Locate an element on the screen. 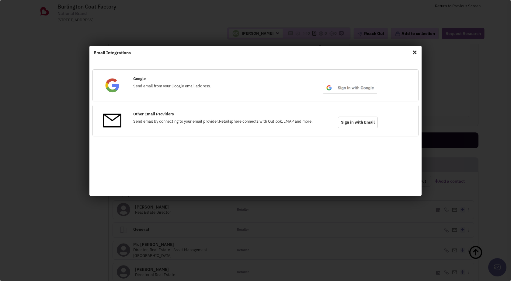  h4: Email Integrations is located at coordinates (255, 53).